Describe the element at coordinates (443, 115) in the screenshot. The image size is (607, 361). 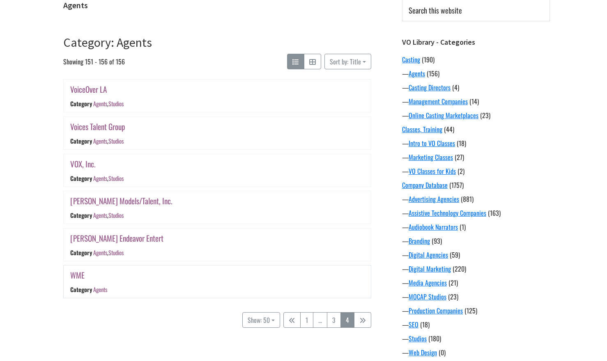
I see `a: Online Casting Marketplaces` at that location.